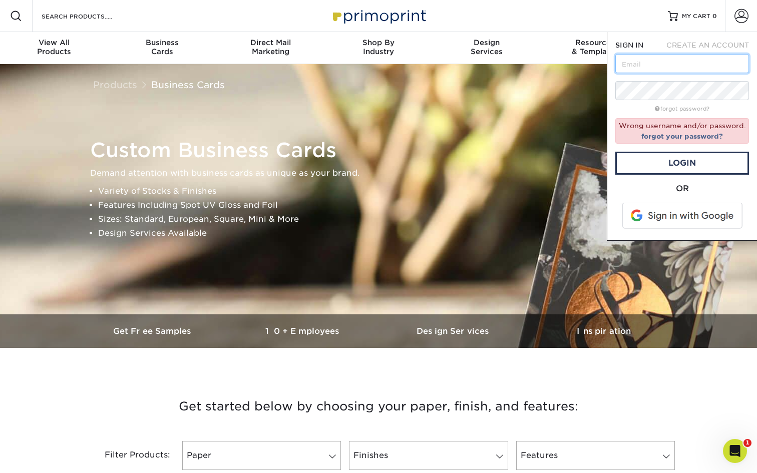 This screenshot has width=757, height=473. I want to click on a: Direct MailMarketing, so click(270, 48).